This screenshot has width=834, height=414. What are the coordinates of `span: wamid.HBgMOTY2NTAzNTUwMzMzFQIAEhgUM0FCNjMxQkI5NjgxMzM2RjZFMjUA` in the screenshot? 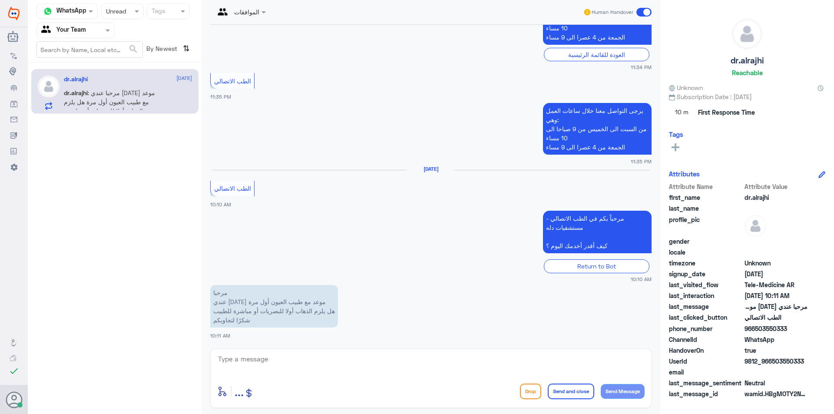 It's located at (776, 394).